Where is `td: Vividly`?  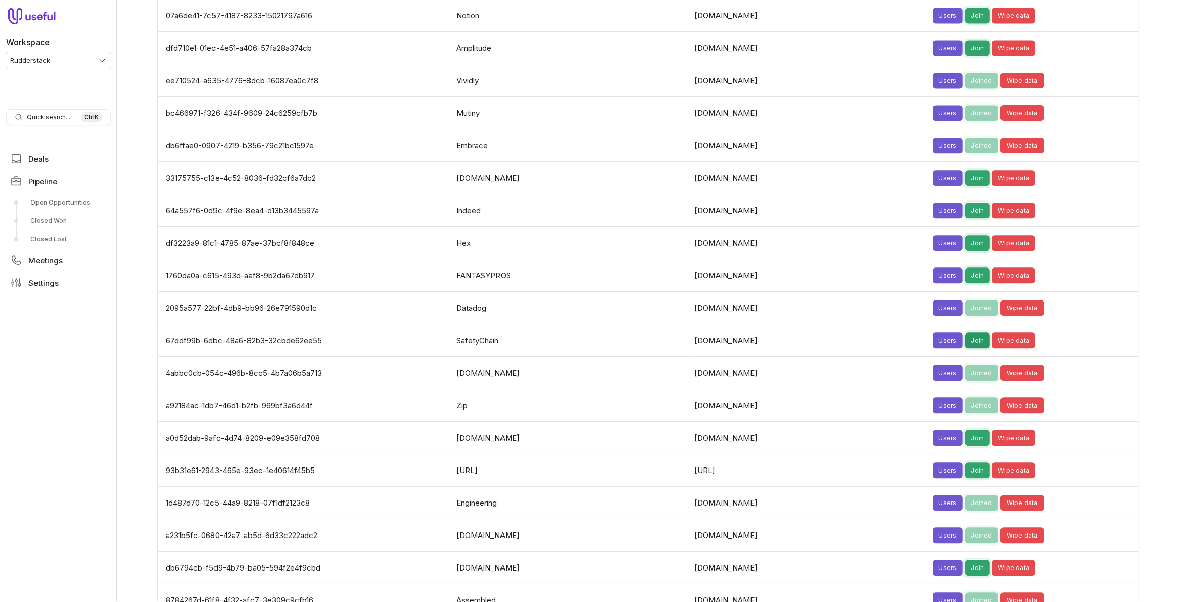 td: Vividly is located at coordinates (569, 81).